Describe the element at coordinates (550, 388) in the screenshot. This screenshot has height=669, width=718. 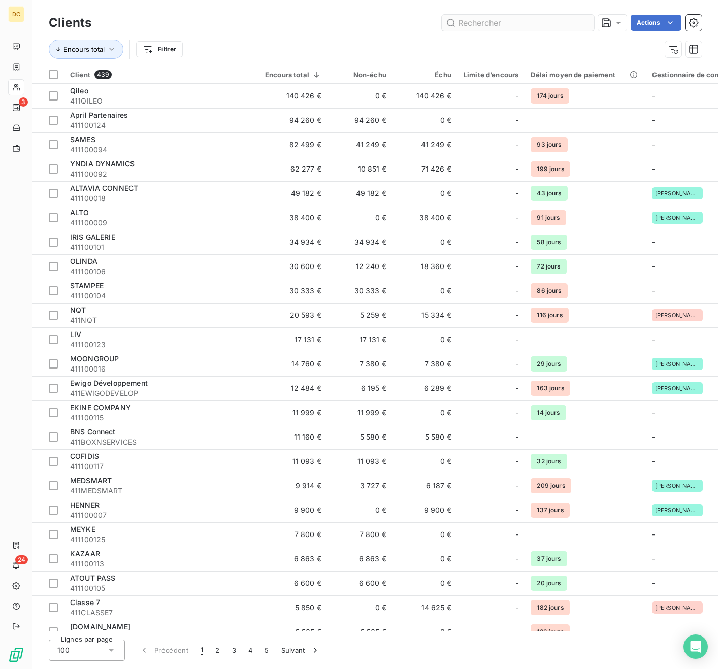
I see `span: 163 jours` at that location.